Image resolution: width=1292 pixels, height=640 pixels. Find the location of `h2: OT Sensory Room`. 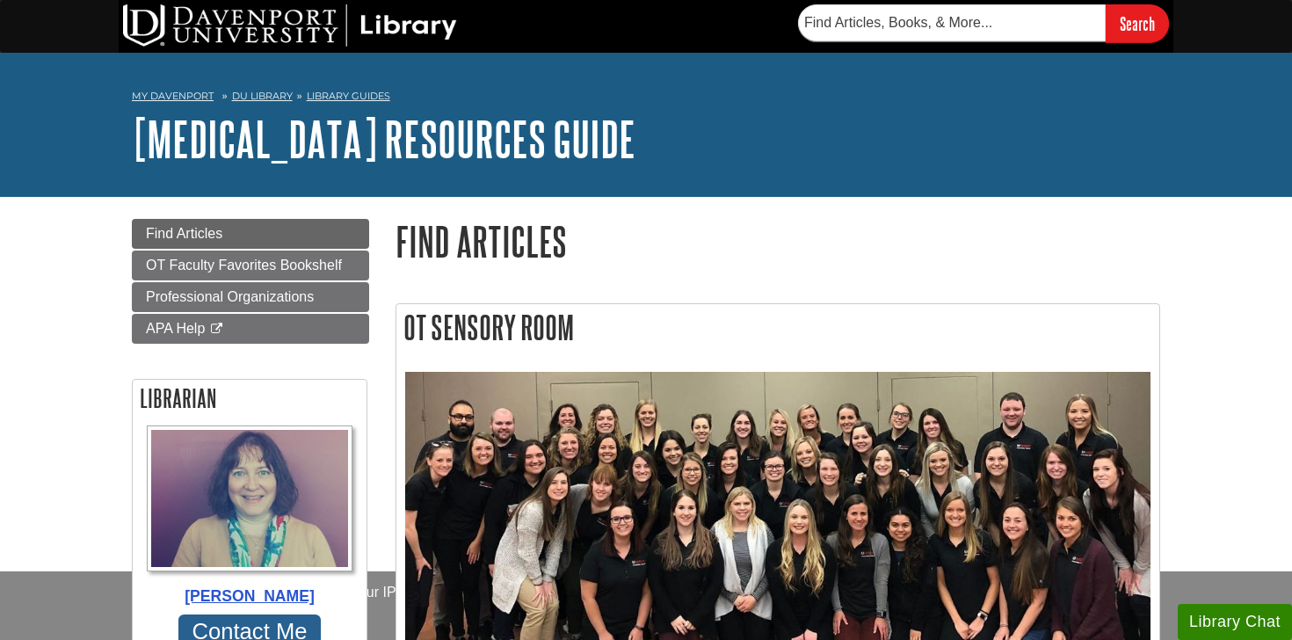

h2: OT Sensory Room is located at coordinates (778, 327).